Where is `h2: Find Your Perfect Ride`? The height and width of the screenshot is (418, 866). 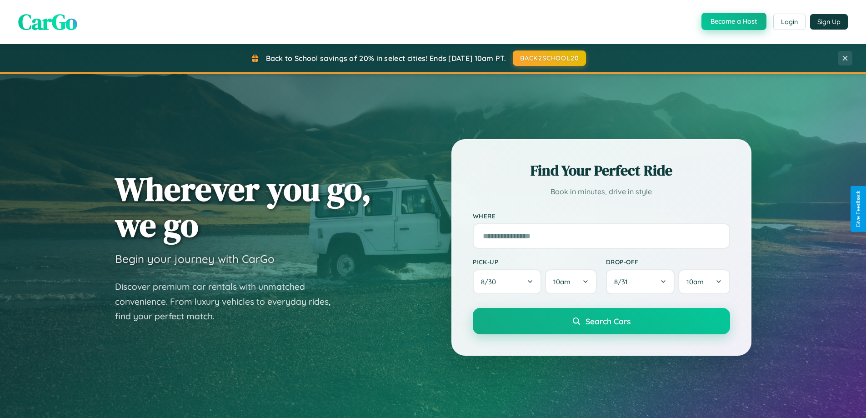
h2: Find Your Perfect Ride is located at coordinates (601, 170).